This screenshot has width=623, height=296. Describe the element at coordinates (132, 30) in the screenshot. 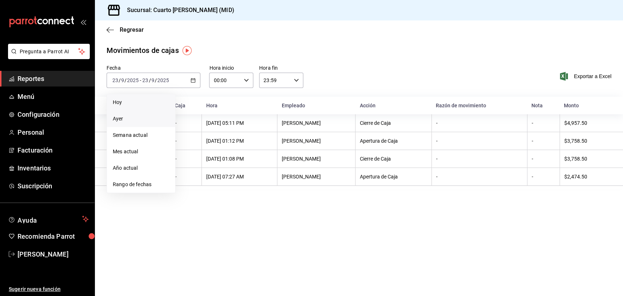

I see `span: Regresar` at that location.